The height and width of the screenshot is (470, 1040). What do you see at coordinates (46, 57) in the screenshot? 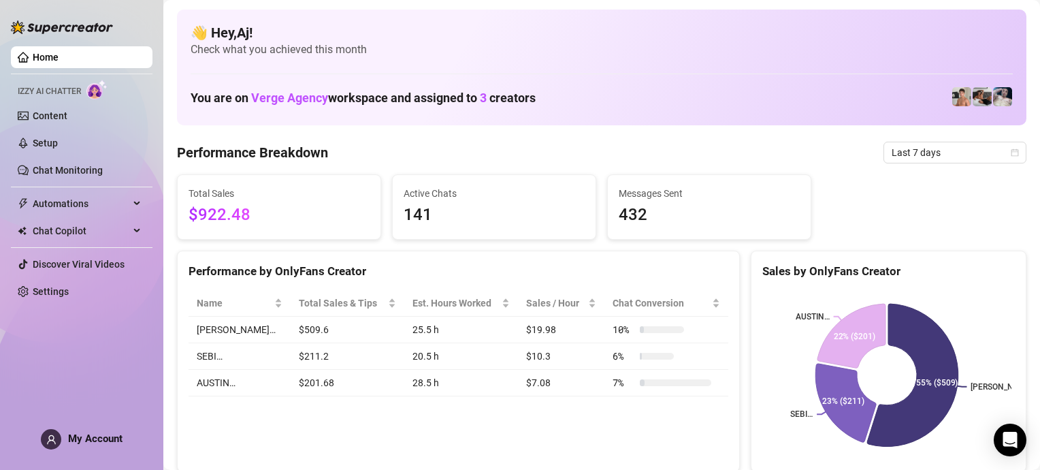
I see `a: Home` at bounding box center [46, 57].